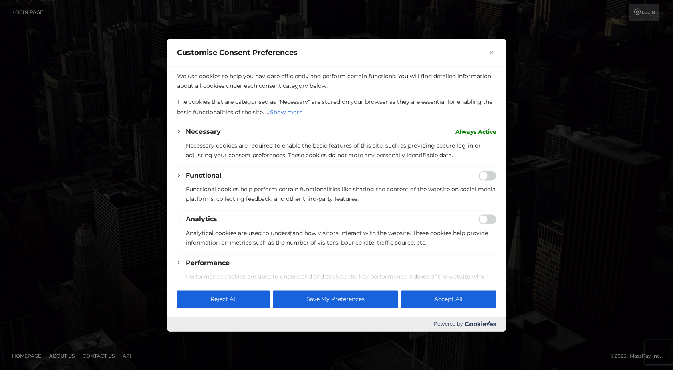 Image resolution: width=673 pixels, height=370 pixels. I want to click on button: Show more, so click(286, 112).